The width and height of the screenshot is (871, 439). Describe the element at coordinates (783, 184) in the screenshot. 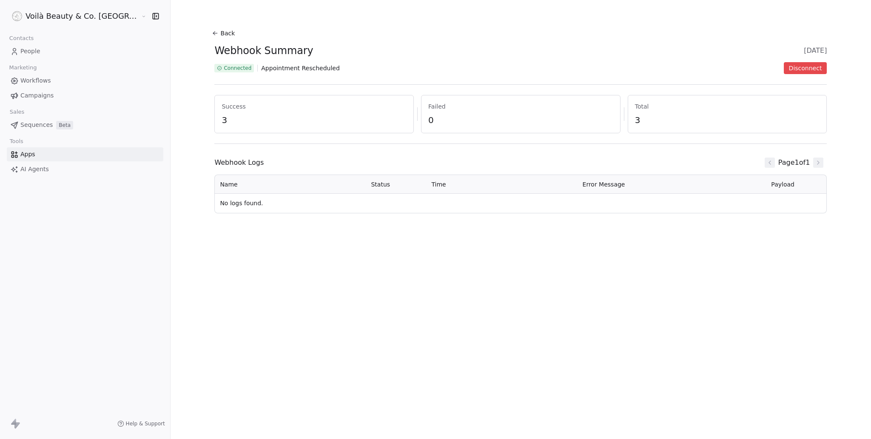

I see `span: Payload` at that location.